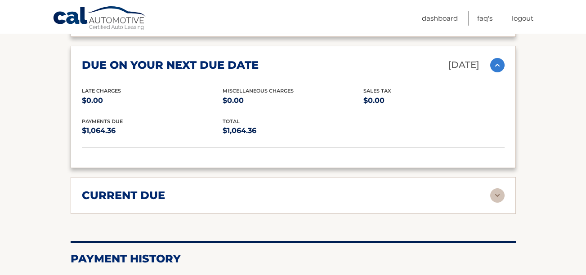 This screenshot has height=275, width=586. What do you see at coordinates (497, 196) in the screenshot?
I see `img: accordion-rest.svg` at bounding box center [497, 196].